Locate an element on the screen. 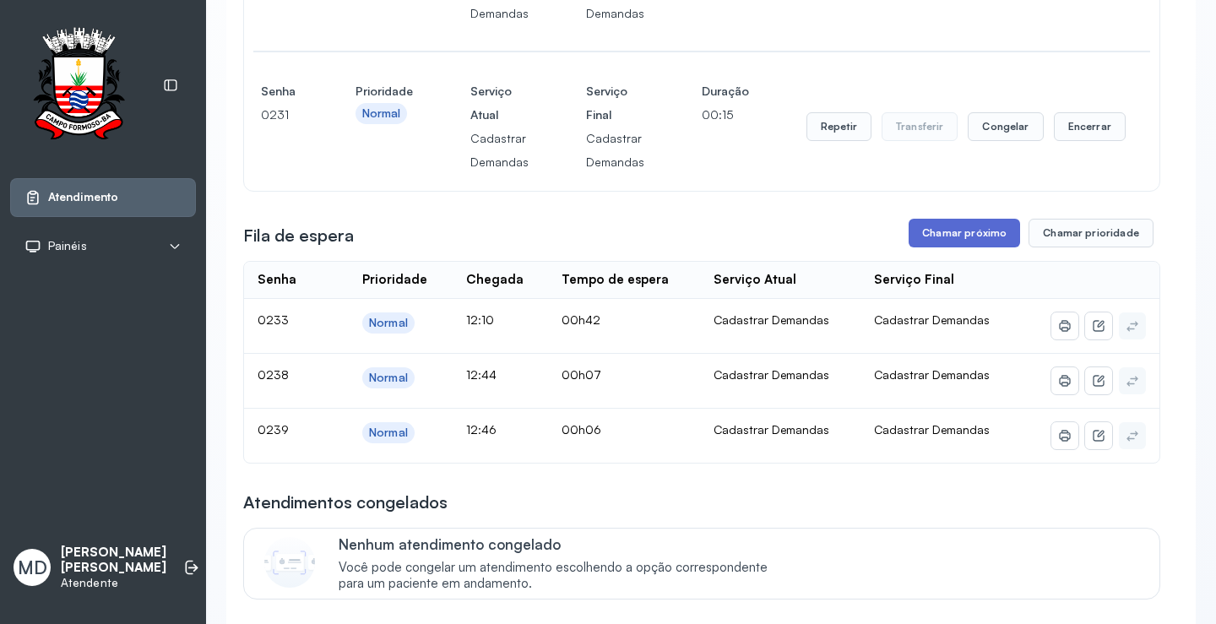 This screenshot has width=1216, height=624. span: 0239 is located at coordinates (273, 429).